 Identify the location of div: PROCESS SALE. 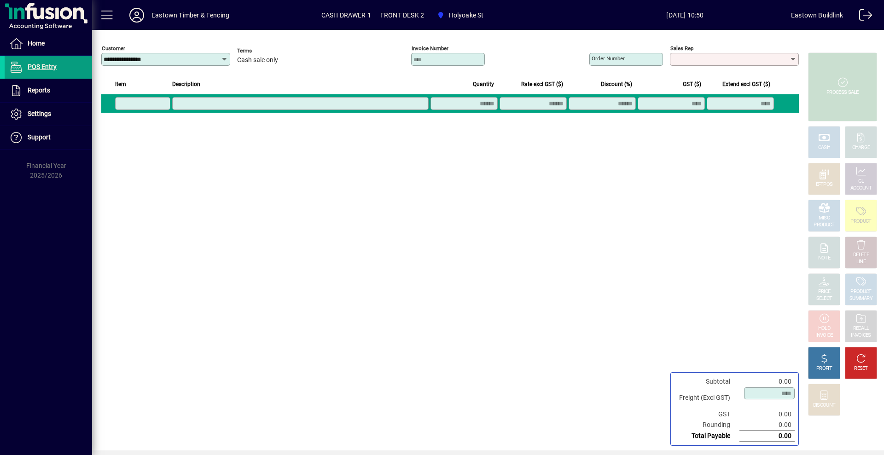
(843, 93).